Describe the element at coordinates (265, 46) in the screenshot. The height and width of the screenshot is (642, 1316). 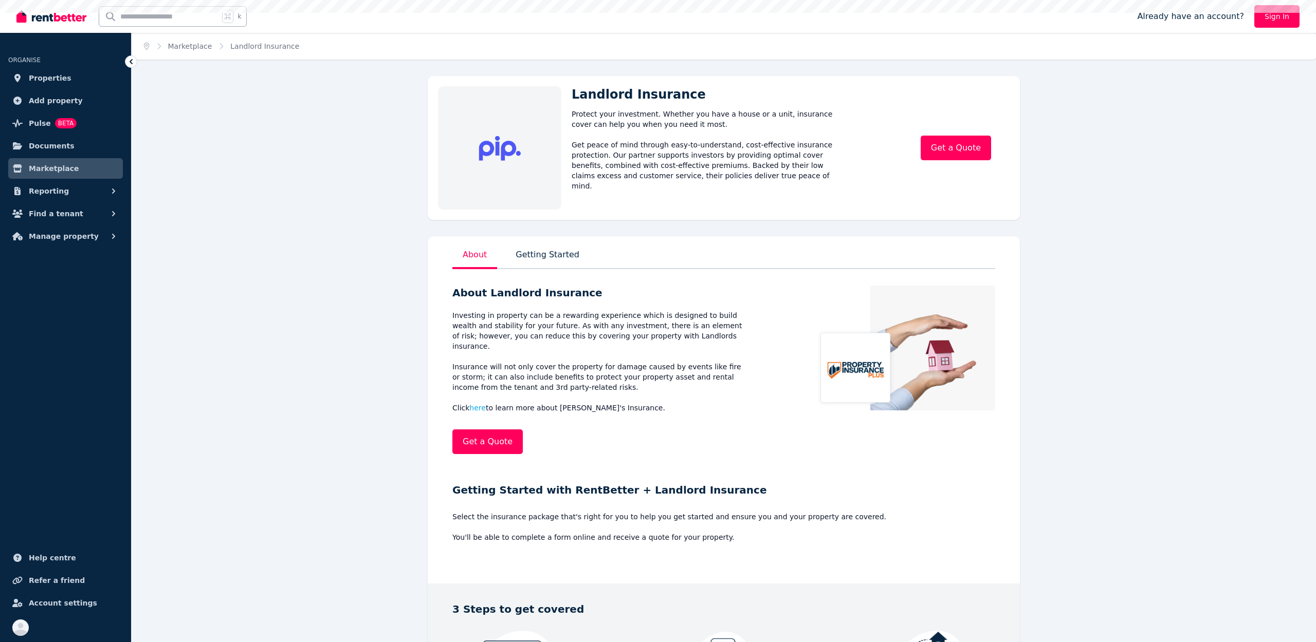
I see `span: Landlord Insurance` at that location.